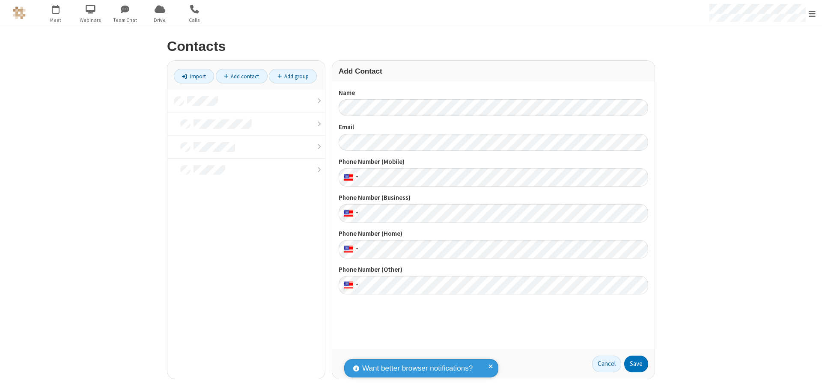 Image resolution: width=822 pixels, height=392 pixels. I want to click on span: Meet, so click(56, 20).